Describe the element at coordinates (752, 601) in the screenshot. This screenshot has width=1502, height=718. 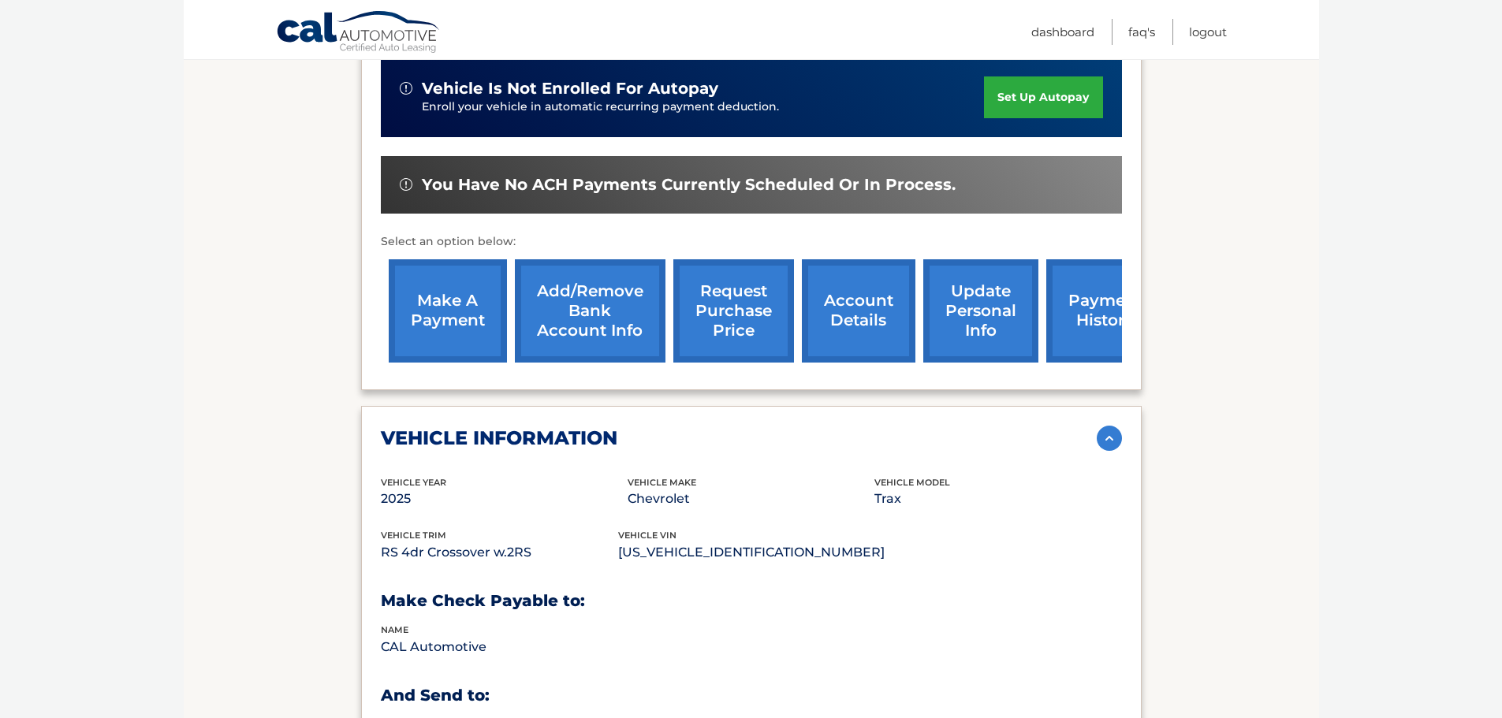
I see `h3: Make Check Payable to:` at that location.